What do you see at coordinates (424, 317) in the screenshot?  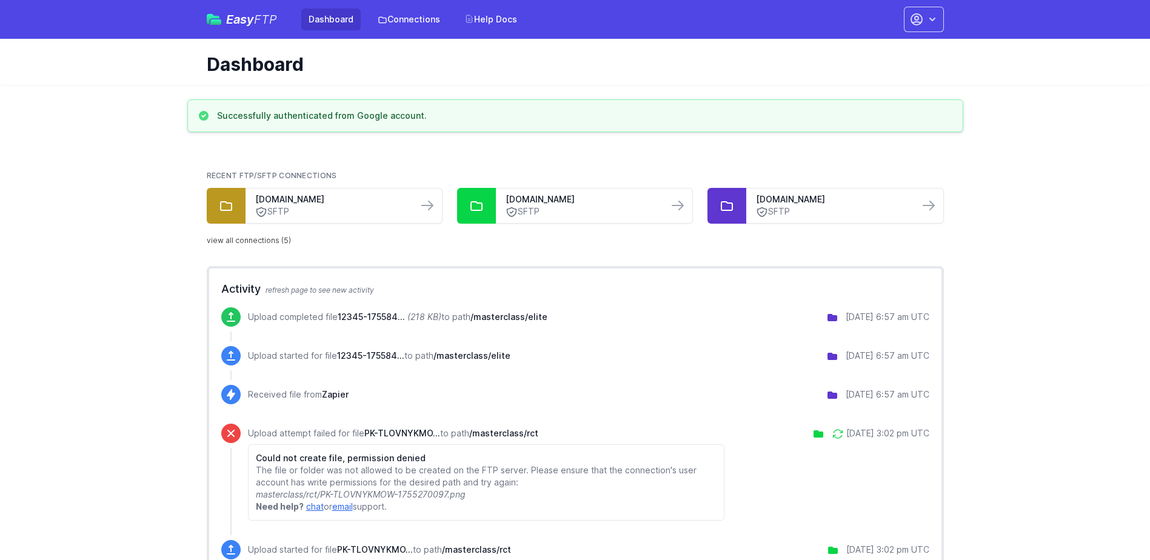 I see `i: (218 KB)` at bounding box center [424, 317].